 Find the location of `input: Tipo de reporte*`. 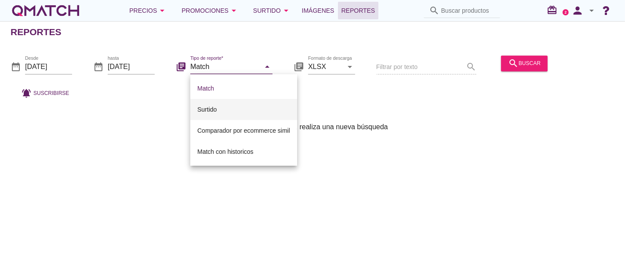

input: Tipo de reporte* is located at coordinates (225, 67).